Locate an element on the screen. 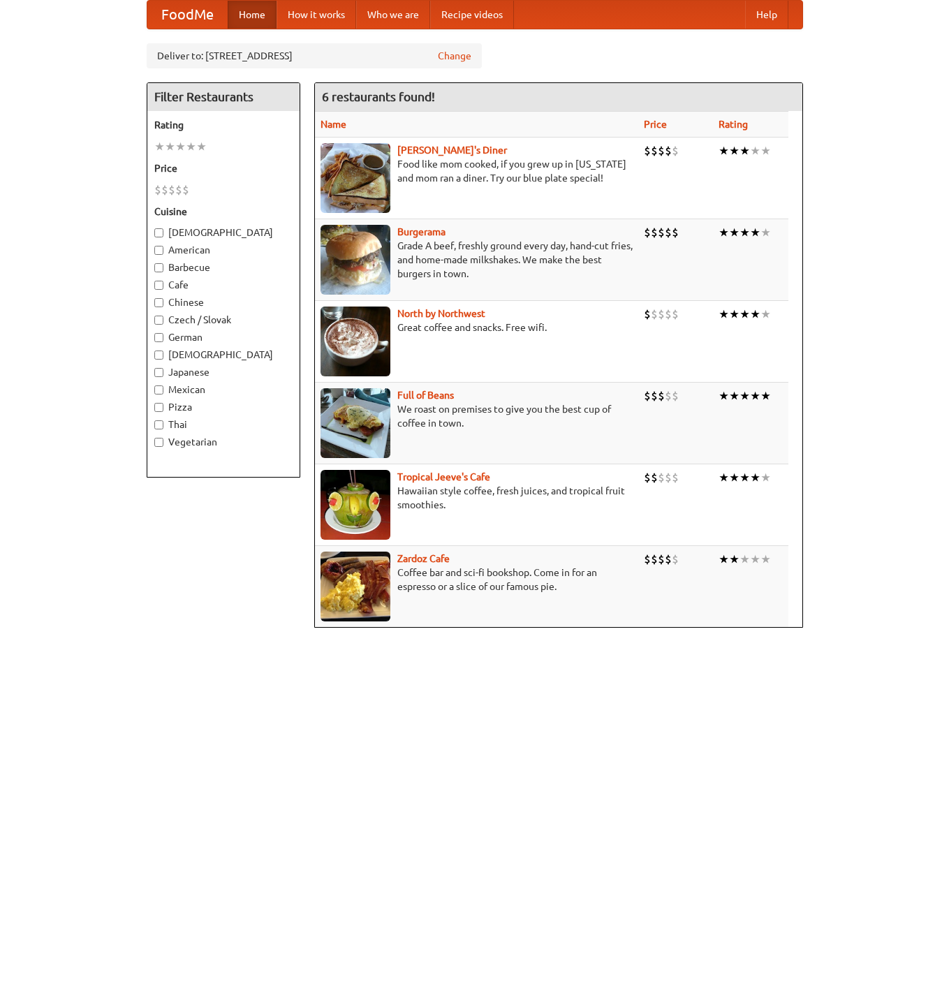 Image resolution: width=949 pixels, height=988 pixels. input: German is located at coordinates (159, 337).